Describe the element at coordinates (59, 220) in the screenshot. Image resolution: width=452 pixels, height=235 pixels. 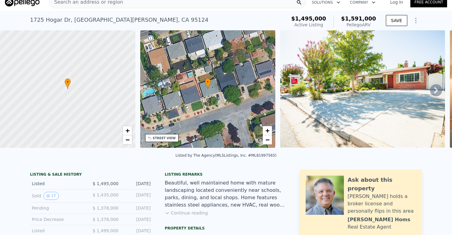
I see `div: Price Decrease` at that location.